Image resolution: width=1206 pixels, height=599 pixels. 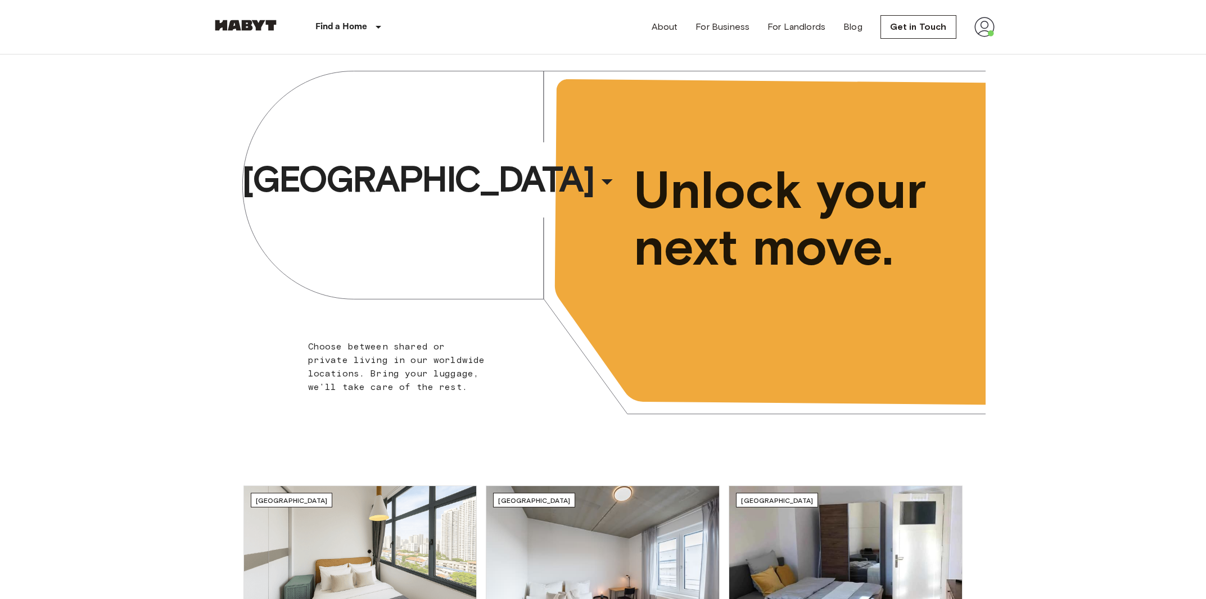 I want to click on a: About, so click(x=664, y=27).